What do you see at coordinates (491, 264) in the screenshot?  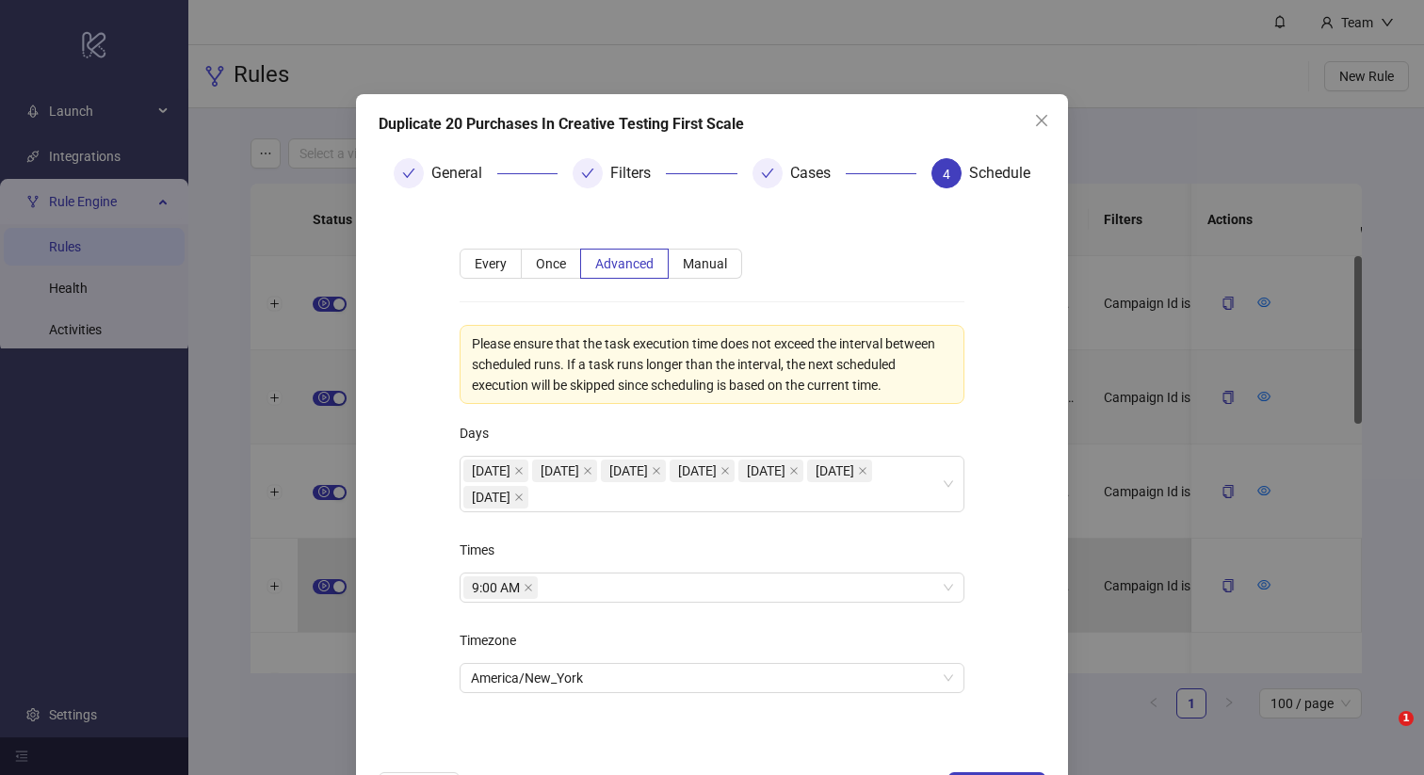 I see `span: Every` at bounding box center [491, 264].